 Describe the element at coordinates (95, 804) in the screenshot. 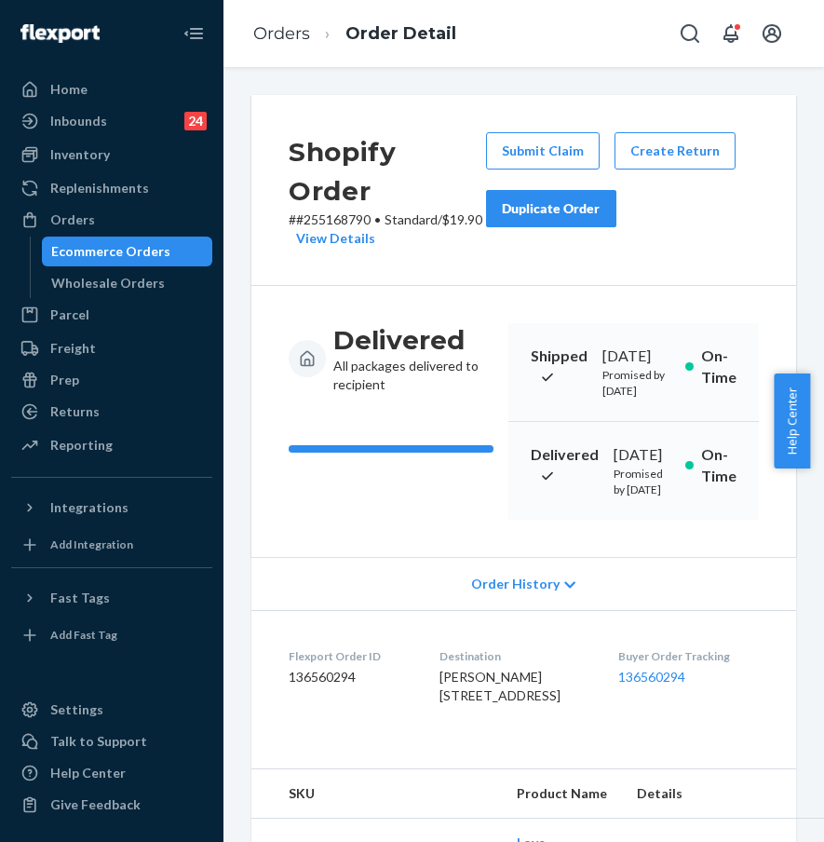

I see `div: Give Feedback` at that location.